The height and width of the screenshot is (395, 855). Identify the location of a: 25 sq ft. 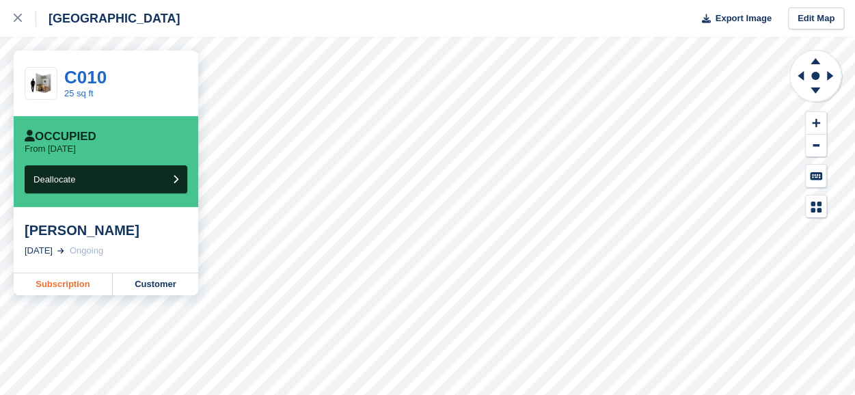
(79, 93).